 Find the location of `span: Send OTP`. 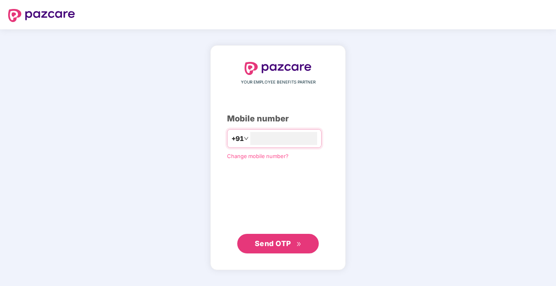

span: Send OTP is located at coordinates (273, 243).